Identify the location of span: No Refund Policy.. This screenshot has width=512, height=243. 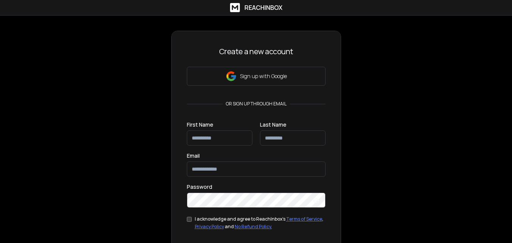
(253, 226).